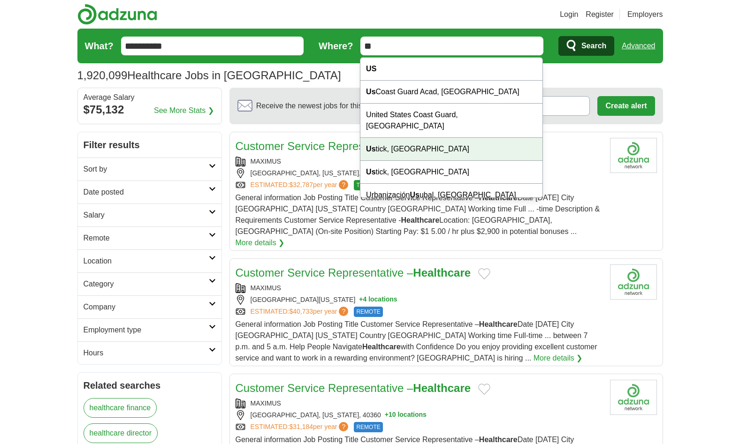  What do you see at coordinates (301, 312) in the screenshot?
I see `span: $40,733` at bounding box center [301, 312].